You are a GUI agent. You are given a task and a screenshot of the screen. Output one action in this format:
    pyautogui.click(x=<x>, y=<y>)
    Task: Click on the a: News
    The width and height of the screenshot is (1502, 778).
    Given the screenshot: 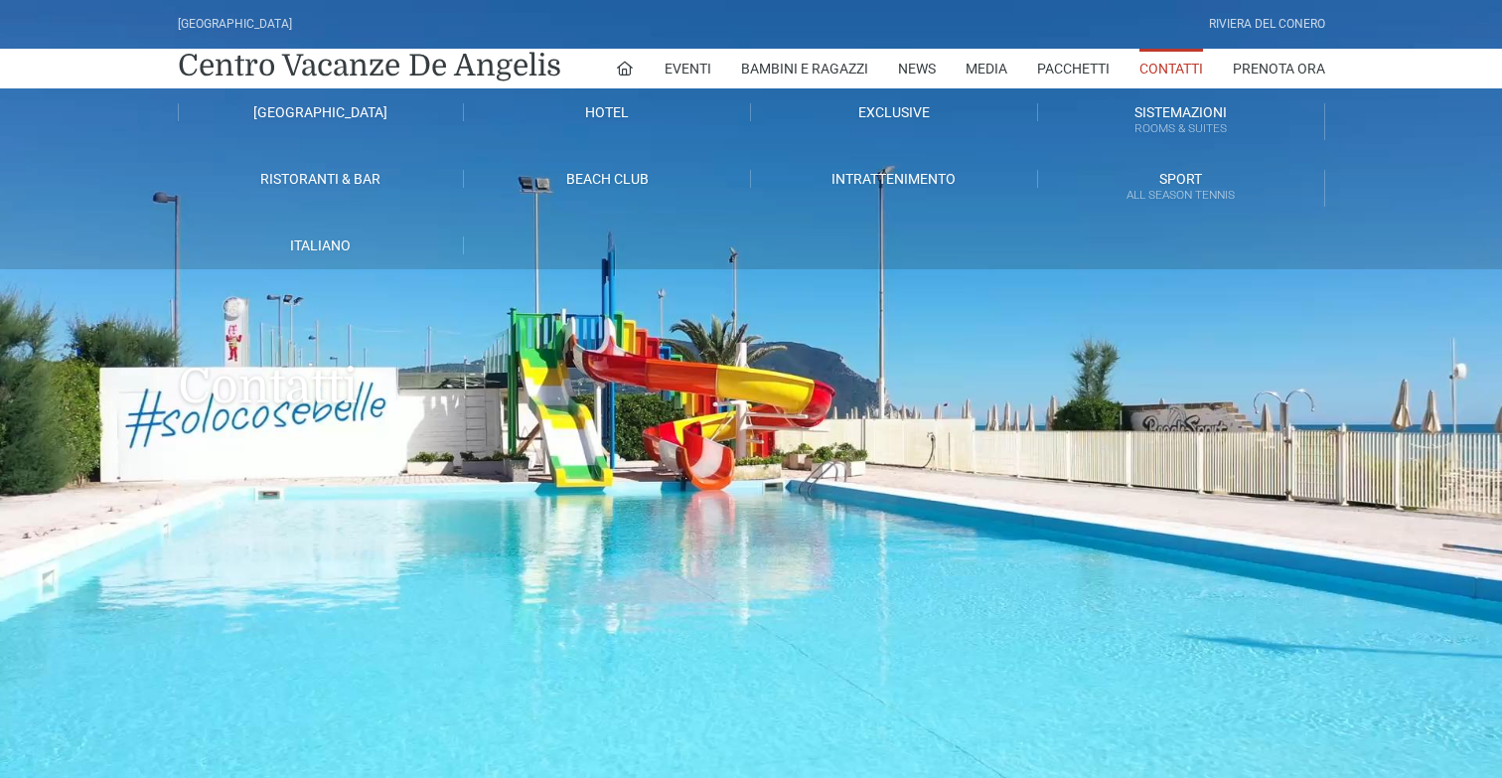 What is the action you would take?
    pyautogui.click(x=917, y=69)
    